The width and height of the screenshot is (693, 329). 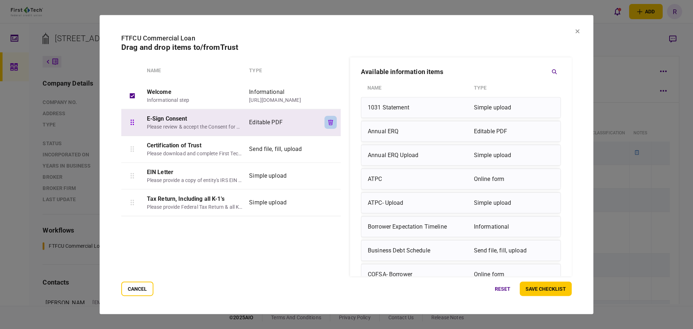 What do you see at coordinates (461, 274) in the screenshot?
I see `div: COFSA- BorrowerOnline form` at bounding box center [461, 274].